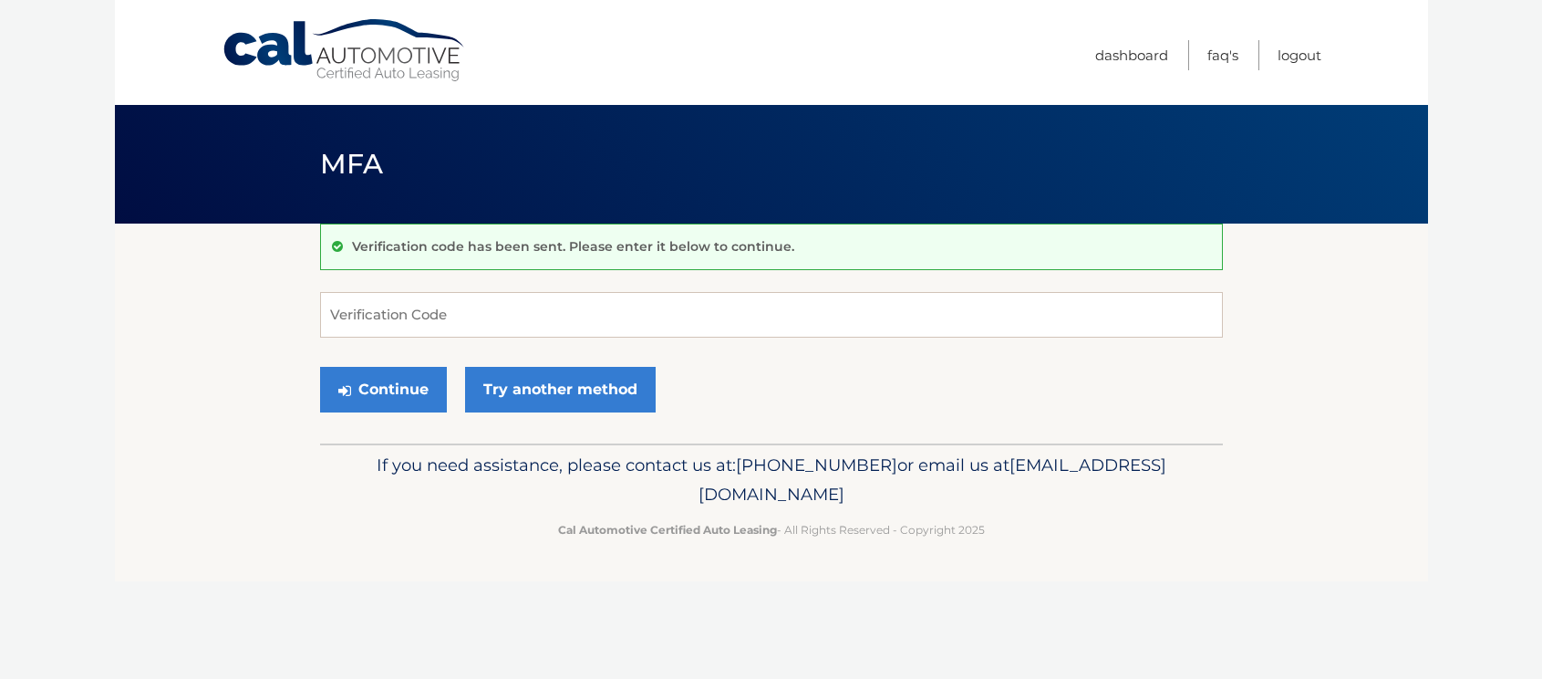  Describe the element at coordinates (772, 480) in the screenshot. I see `p: If you need assistance, please contact us at: or email us at` at that location.